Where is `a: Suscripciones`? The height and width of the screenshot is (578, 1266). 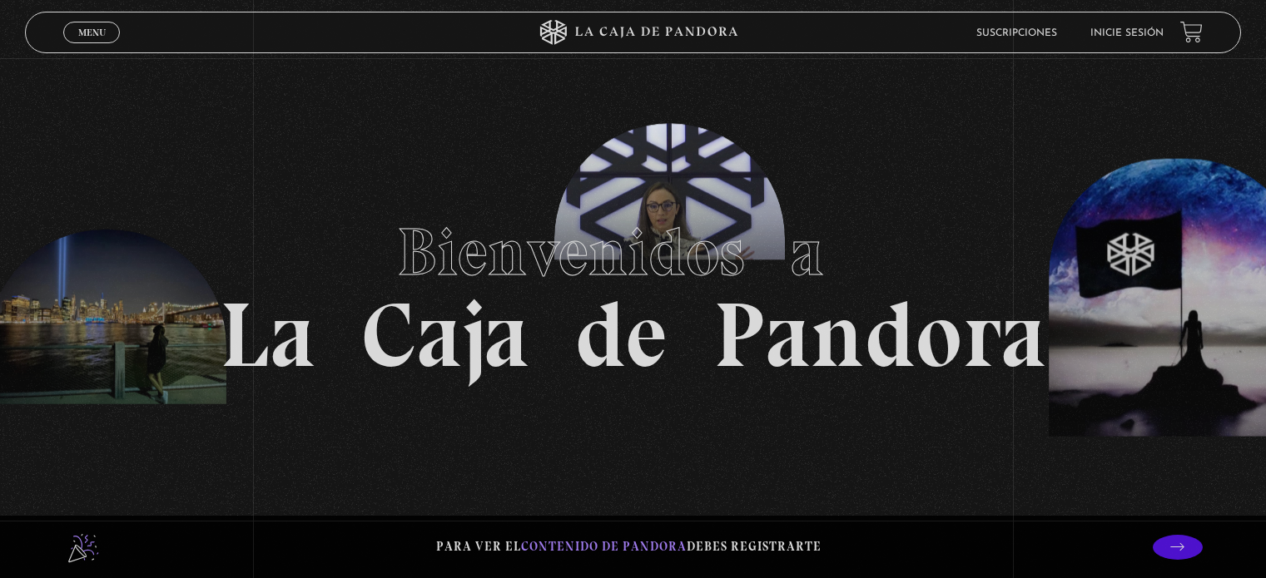
a: Suscripciones is located at coordinates (1016, 33).